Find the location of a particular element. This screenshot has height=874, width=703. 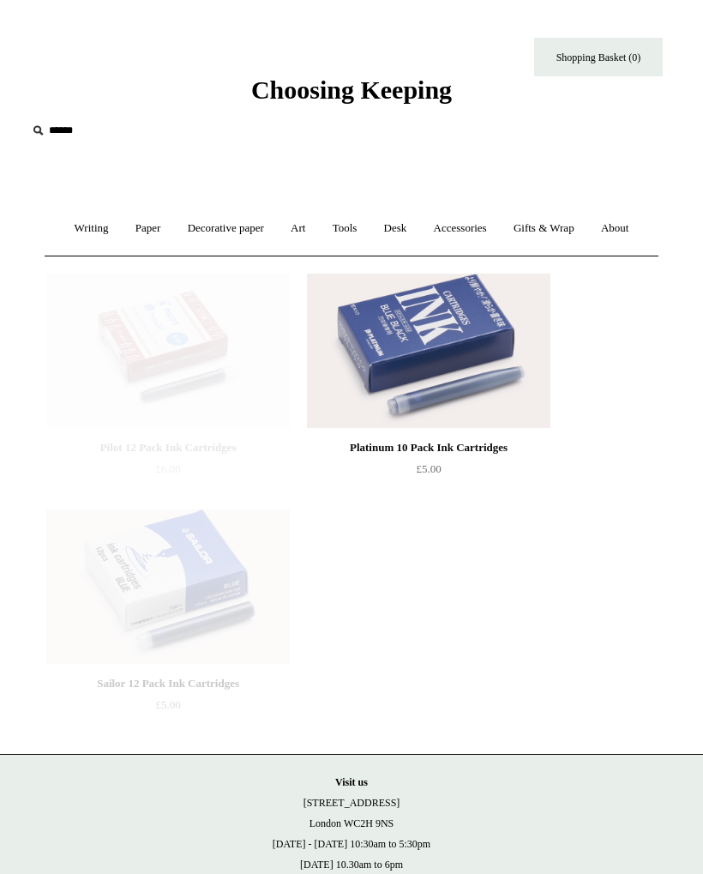

a: Decorative paper is located at coordinates (226, 228).